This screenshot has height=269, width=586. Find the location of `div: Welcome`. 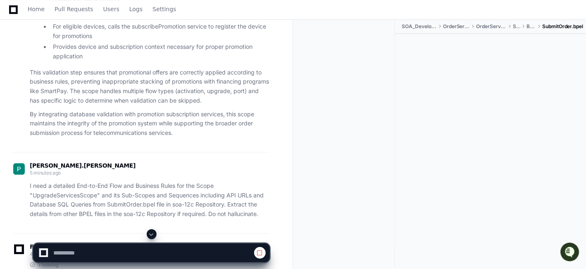

div: Welcome is located at coordinates (79, 40).